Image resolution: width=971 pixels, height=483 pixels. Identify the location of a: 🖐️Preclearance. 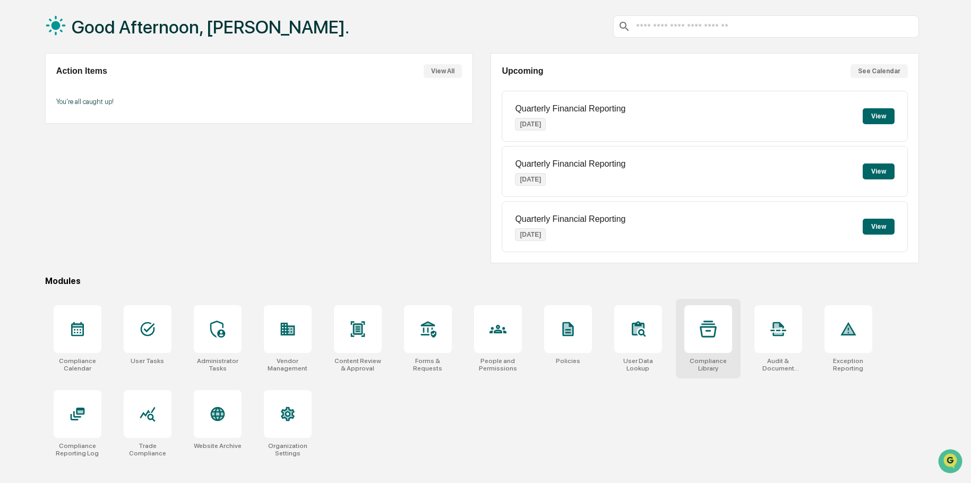
(39, 139).